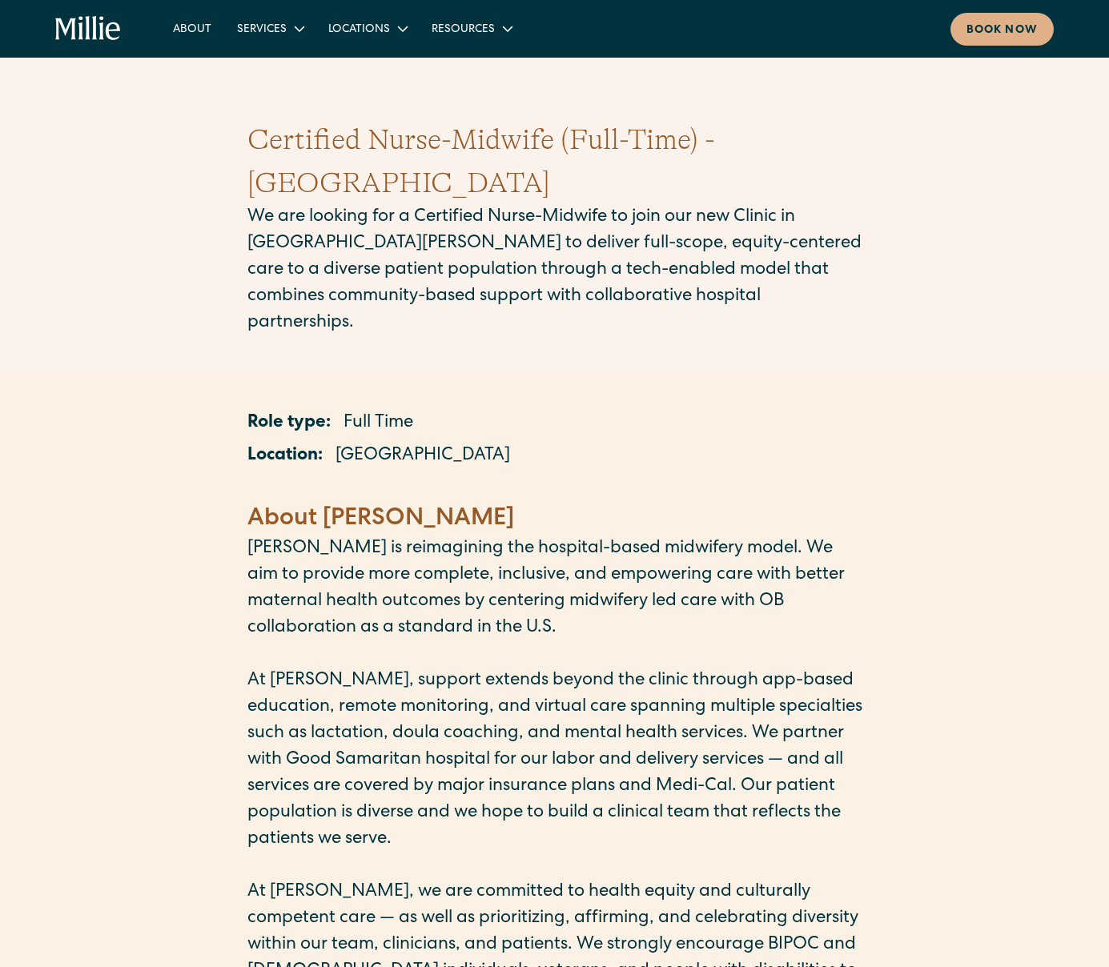 This screenshot has height=967, width=1109. What do you see at coordinates (1001, 29) in the screenshot?
I see `a: Book now` at bounding box center [1001, 29].